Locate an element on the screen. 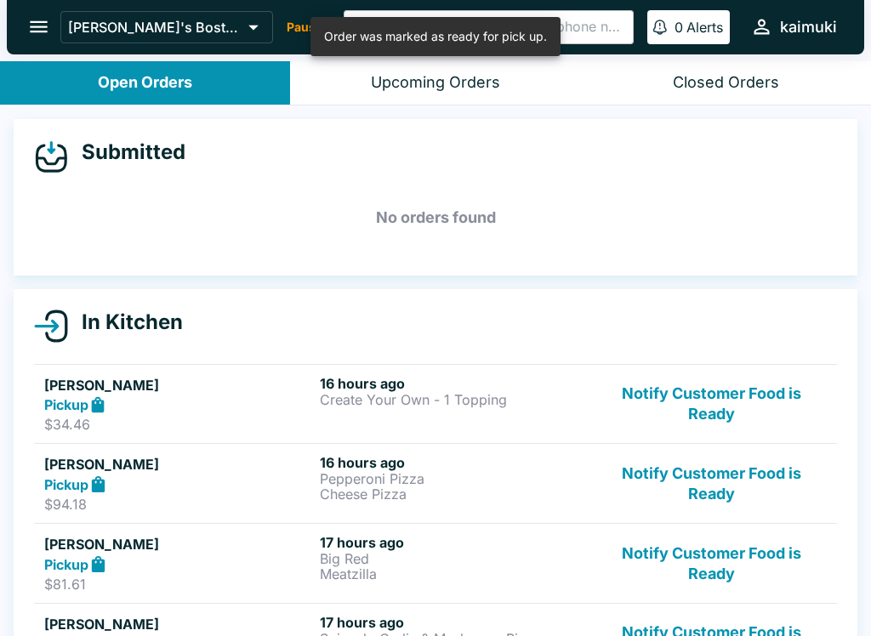 This screenshot has height=636, width=871. p: $34.46 is located at coordinates (179, 425).